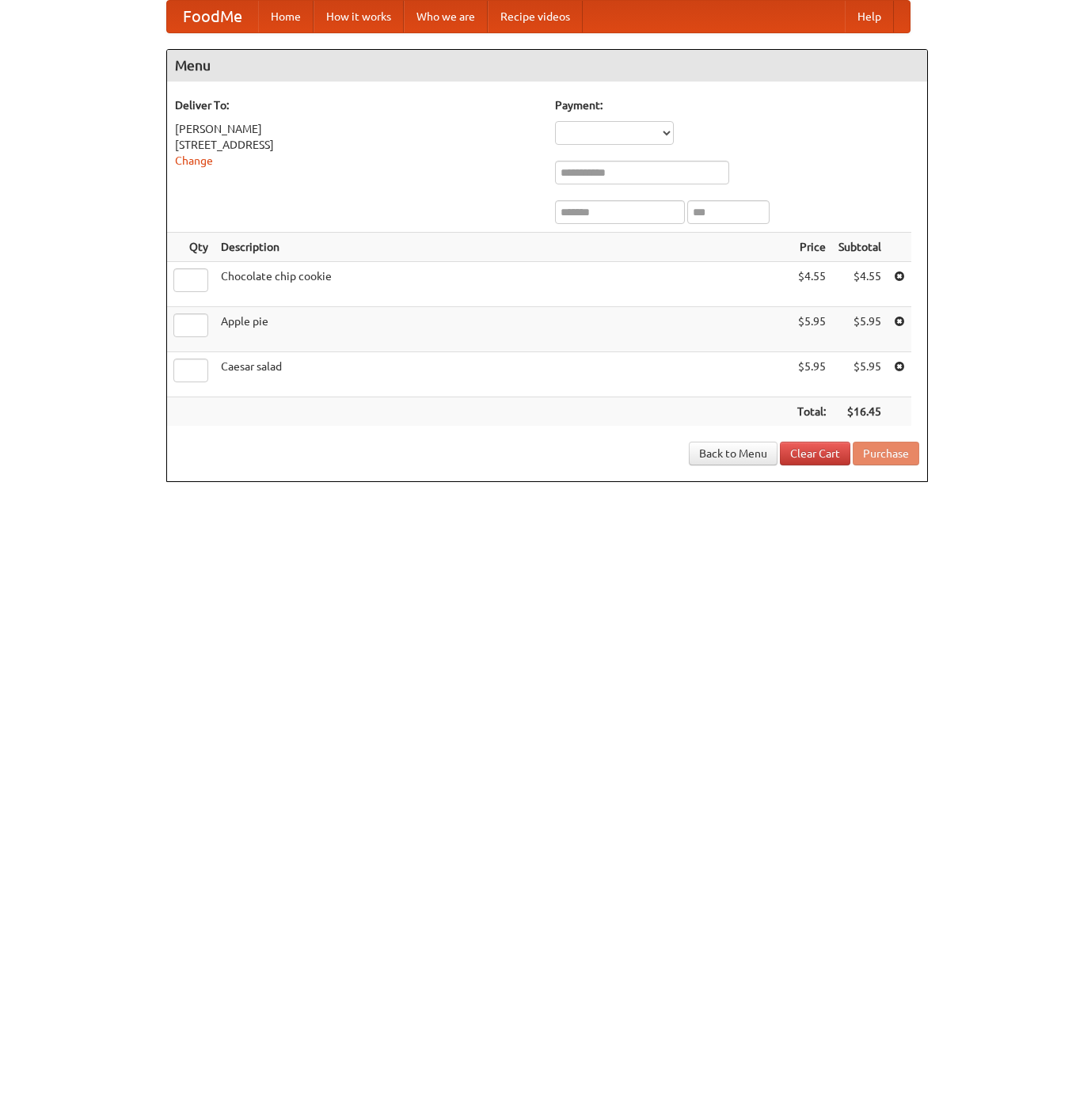 The height and width of the screenshot is (1120, 1076). I want to click on h4: Menu, so click(547, 66).